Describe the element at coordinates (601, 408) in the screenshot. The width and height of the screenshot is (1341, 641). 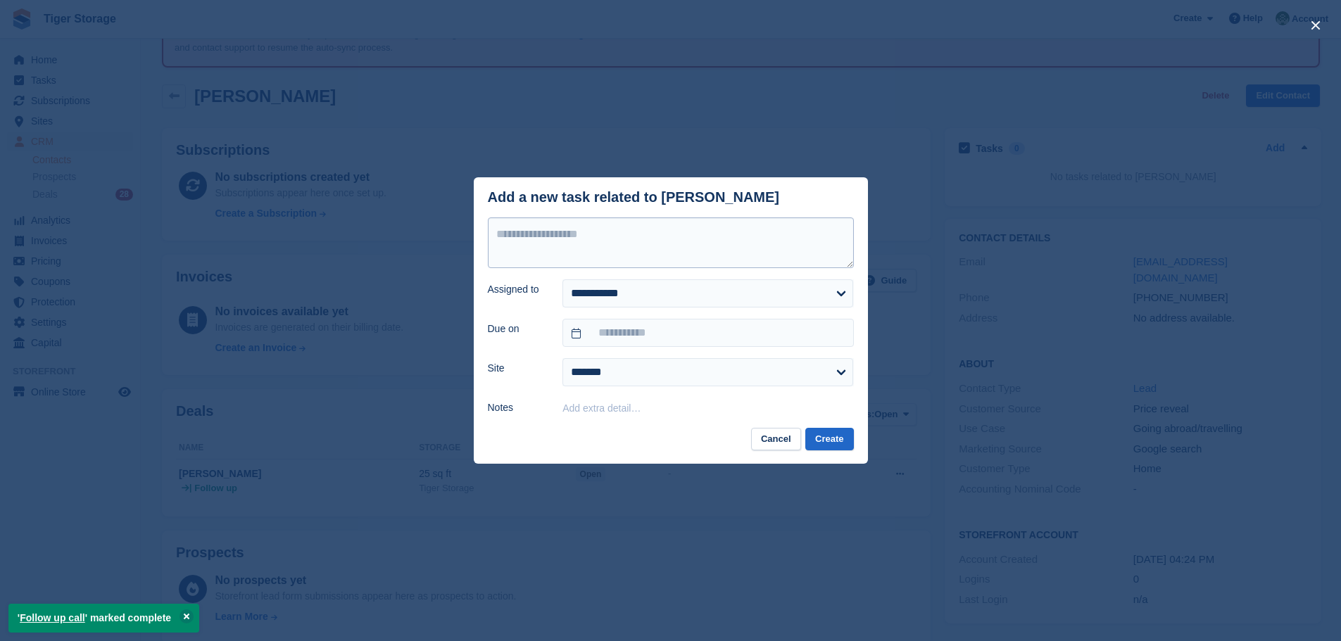
I see `button: Add extra detail…` at that location.